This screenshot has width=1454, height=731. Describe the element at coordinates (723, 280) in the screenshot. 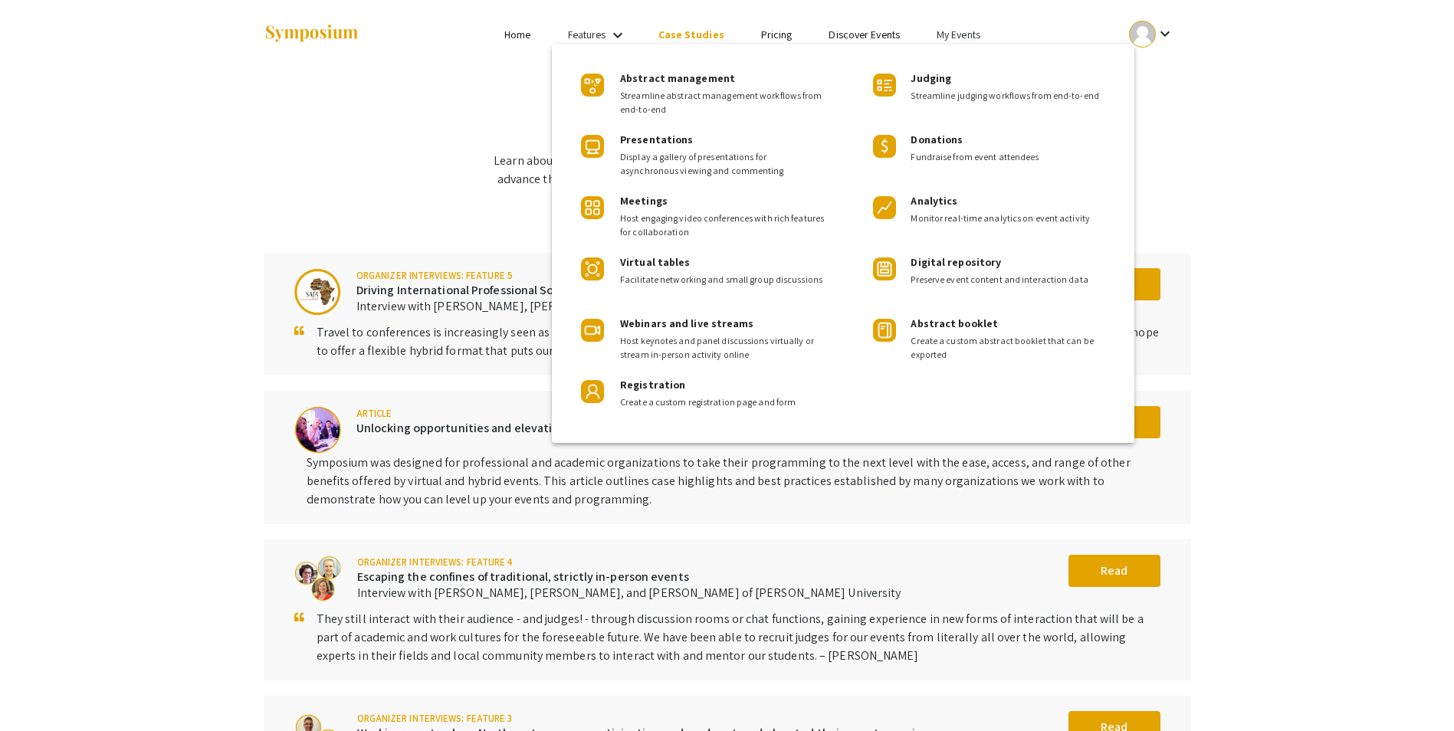

I see `span: Facilitate networking and small group discussions` at that location.